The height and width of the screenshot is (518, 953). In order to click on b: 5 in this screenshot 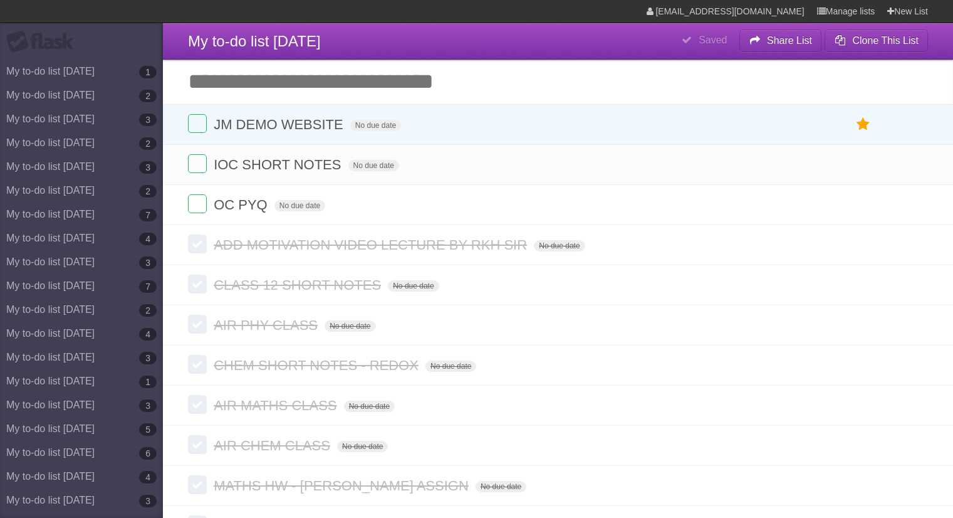, I will do `click(148, 429)`.